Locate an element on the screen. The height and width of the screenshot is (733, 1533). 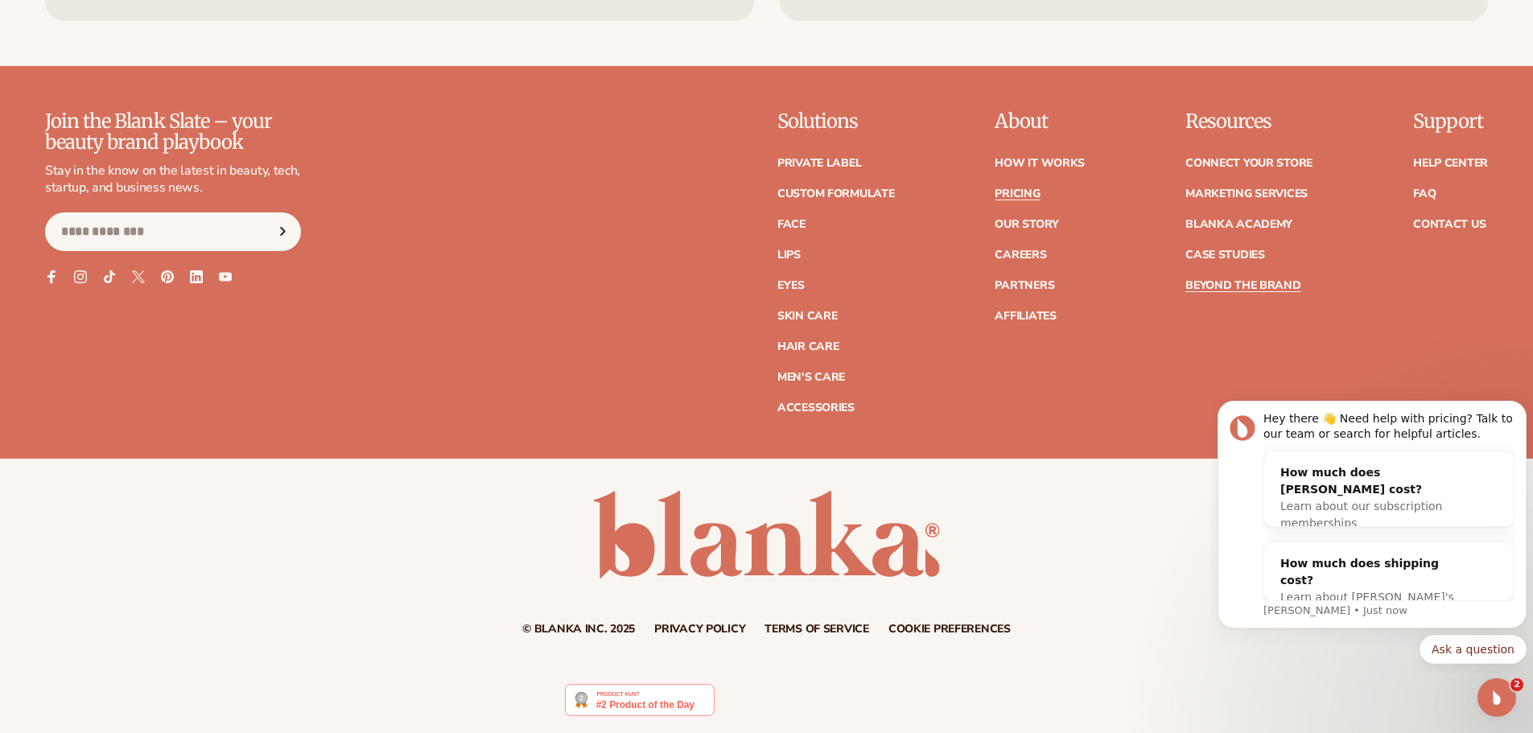
a: Contact Us is located at coordinates (1449, 225).